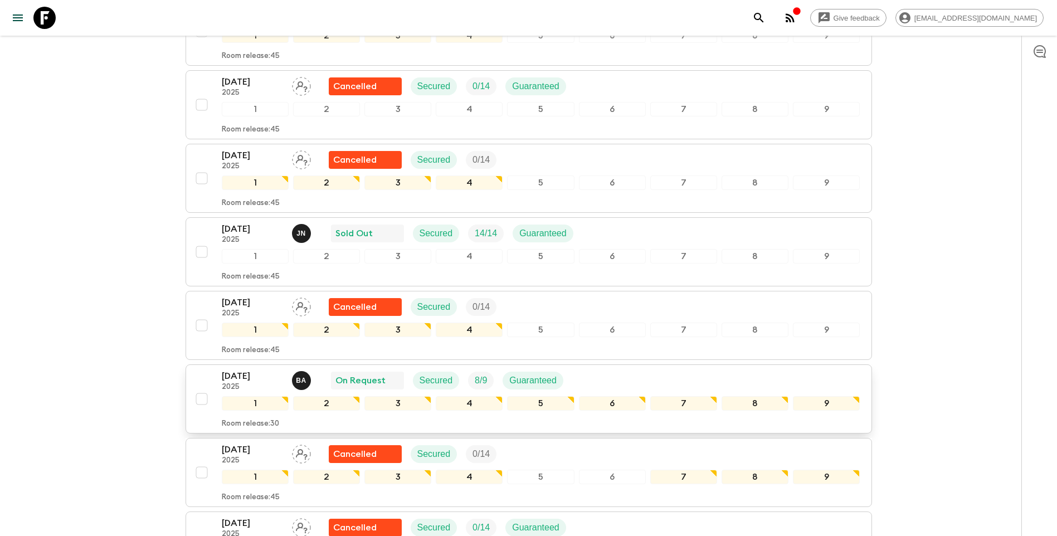  What do you see at coordinates (354, 233) in the screenshot?
I see `p: Sold Out` at bounding box center [354, 233].